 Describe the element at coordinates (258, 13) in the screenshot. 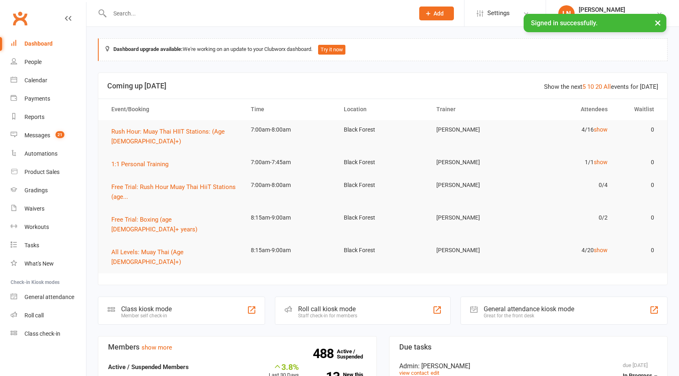

I see `input: Search...` at that location.